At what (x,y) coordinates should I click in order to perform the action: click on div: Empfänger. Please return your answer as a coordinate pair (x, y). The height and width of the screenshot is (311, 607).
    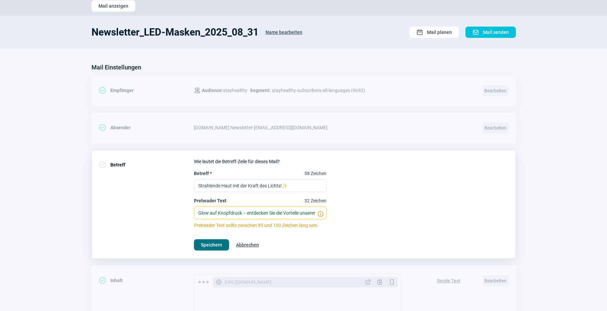
    Looking at the image, I should click on (146, 90).